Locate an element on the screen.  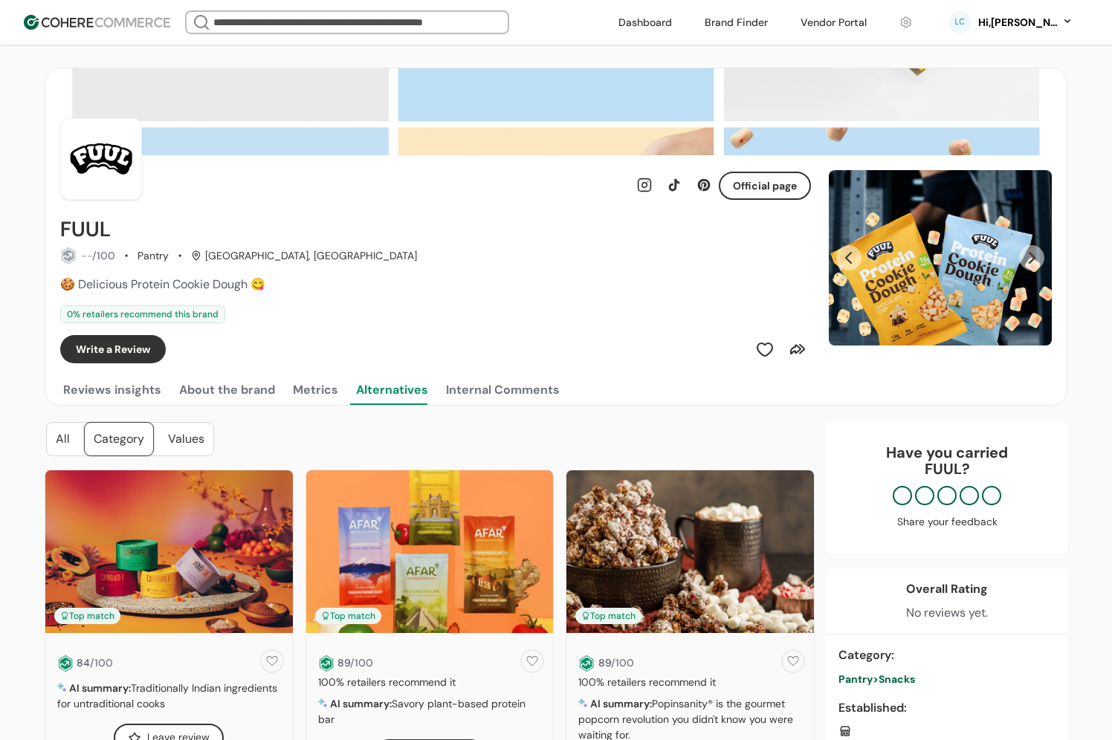
button: Alternatives is located at coordinates (392, 390).